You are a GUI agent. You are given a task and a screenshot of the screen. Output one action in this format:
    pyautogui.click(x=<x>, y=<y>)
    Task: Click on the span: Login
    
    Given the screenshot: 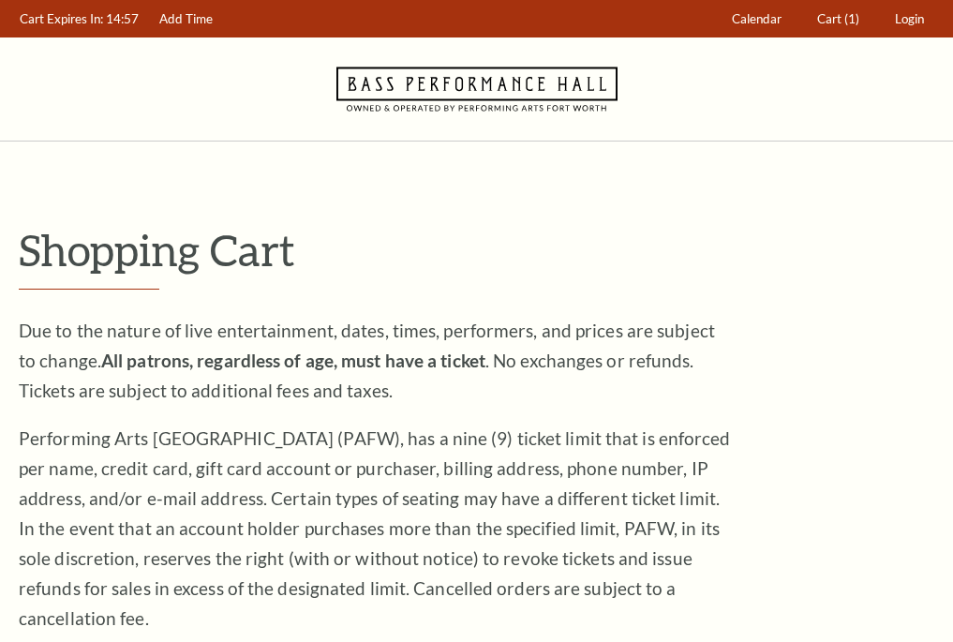 What is the action you would take?
    pyautogui.click(x=909, y=19)
    